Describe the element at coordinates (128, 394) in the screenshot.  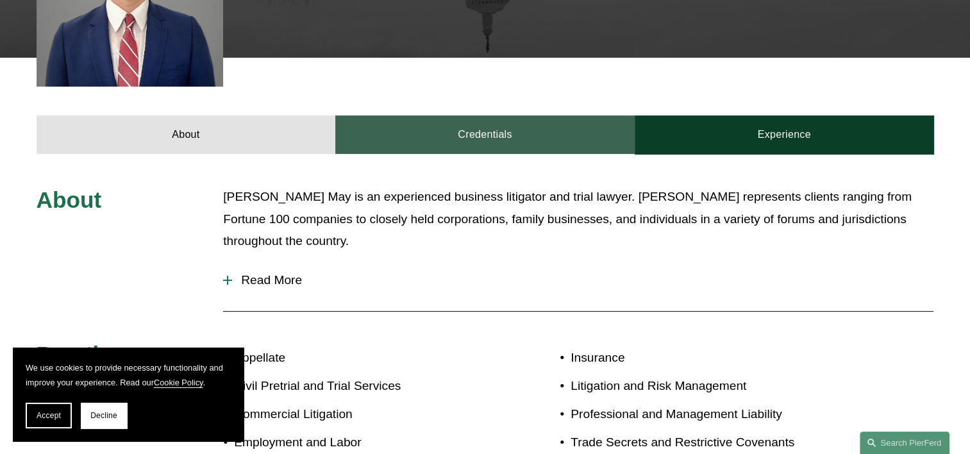
I see `section: Cookie banner` at that location.